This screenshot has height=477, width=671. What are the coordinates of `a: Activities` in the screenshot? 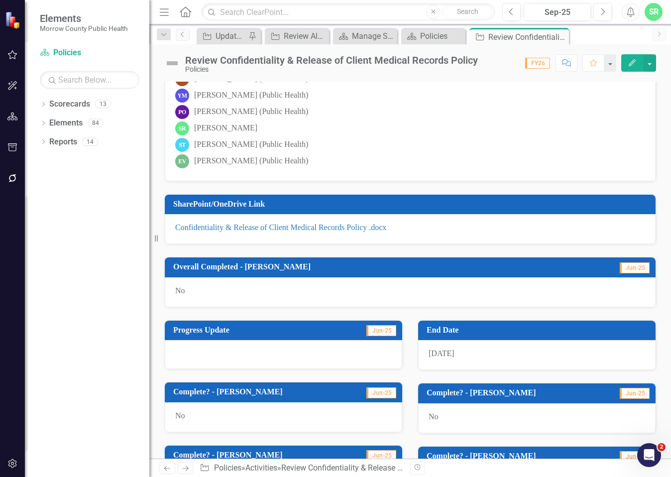 It's located at (261, 467).